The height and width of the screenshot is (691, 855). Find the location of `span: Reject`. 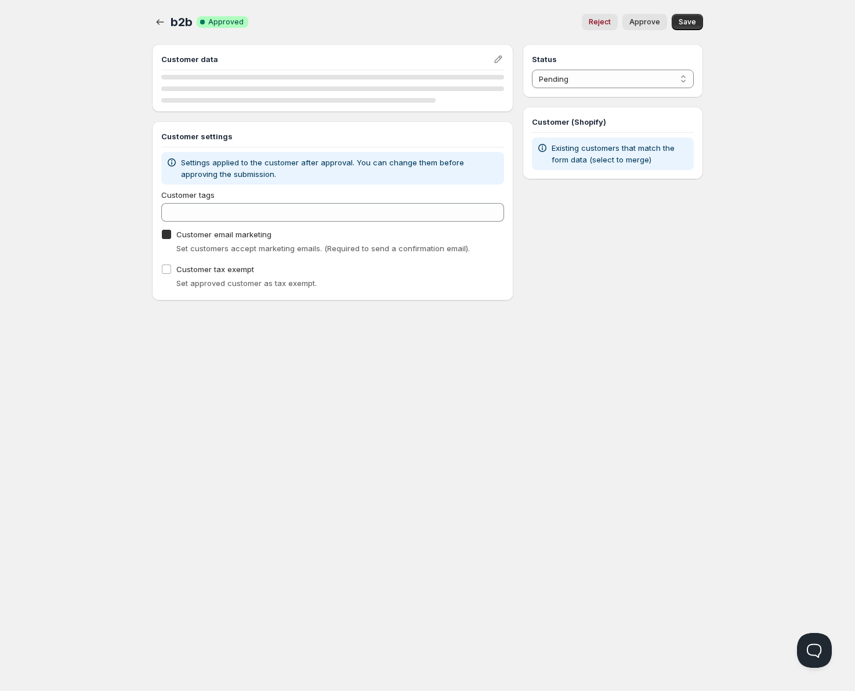

span: Reject is located at coordinates (600, 22).